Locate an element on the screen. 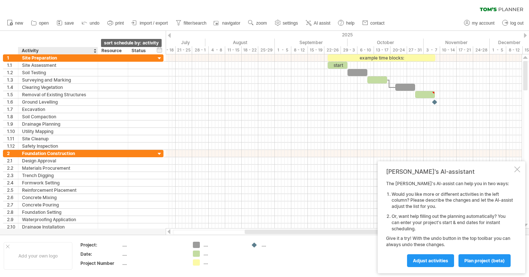 Image resolution: width=529 pixels, height=277 pixels. div: 1.8 is located at coordinates (13, 117).